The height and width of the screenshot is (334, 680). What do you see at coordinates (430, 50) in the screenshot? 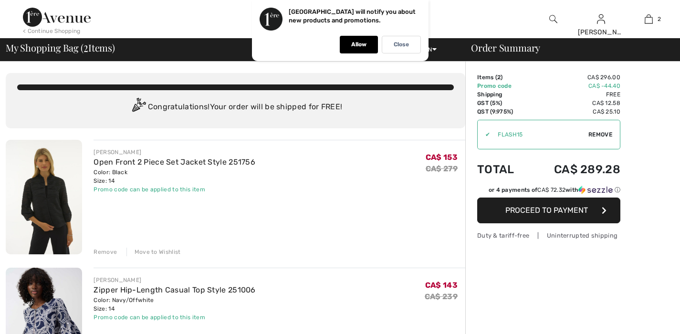
I see `span: EN` at bounding box center [430, 50].